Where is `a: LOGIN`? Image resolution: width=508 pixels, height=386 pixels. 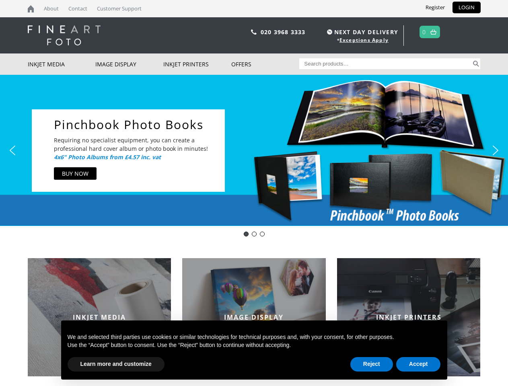
a: LOGIN is located at coordinates (466, 7).